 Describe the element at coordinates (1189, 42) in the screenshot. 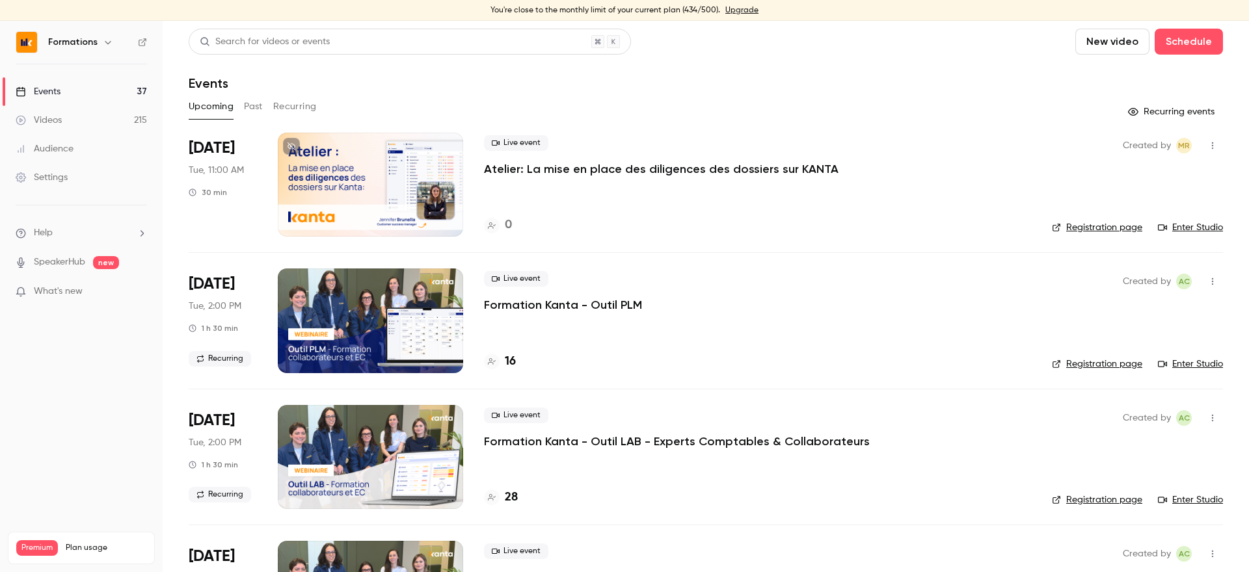

I see `button: Schedule` at that location.